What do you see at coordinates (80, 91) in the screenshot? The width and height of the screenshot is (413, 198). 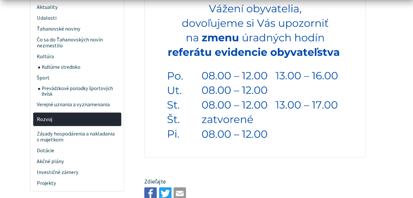 I see `span: Prevádzkové poriadky športových ihrísk` at bounding box center [80, 91].